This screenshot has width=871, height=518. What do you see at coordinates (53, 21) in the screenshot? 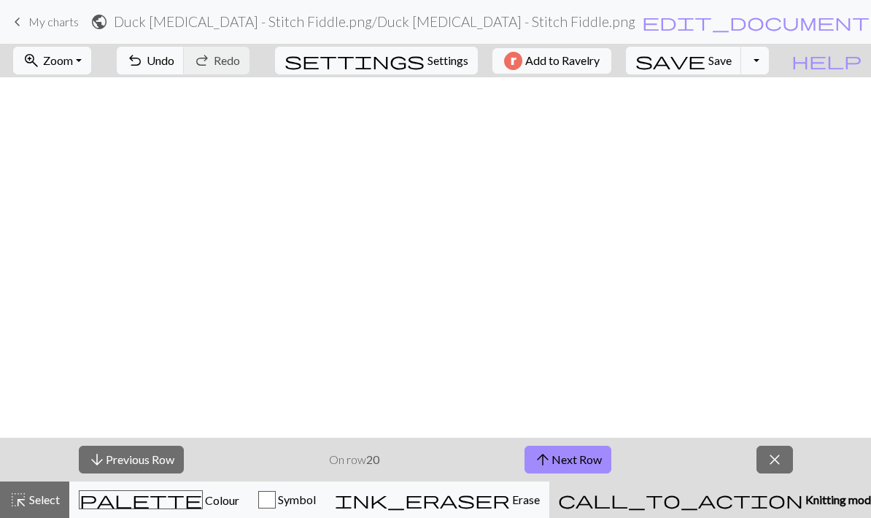
I see `span: My charts` at bounding box center [53, 21].